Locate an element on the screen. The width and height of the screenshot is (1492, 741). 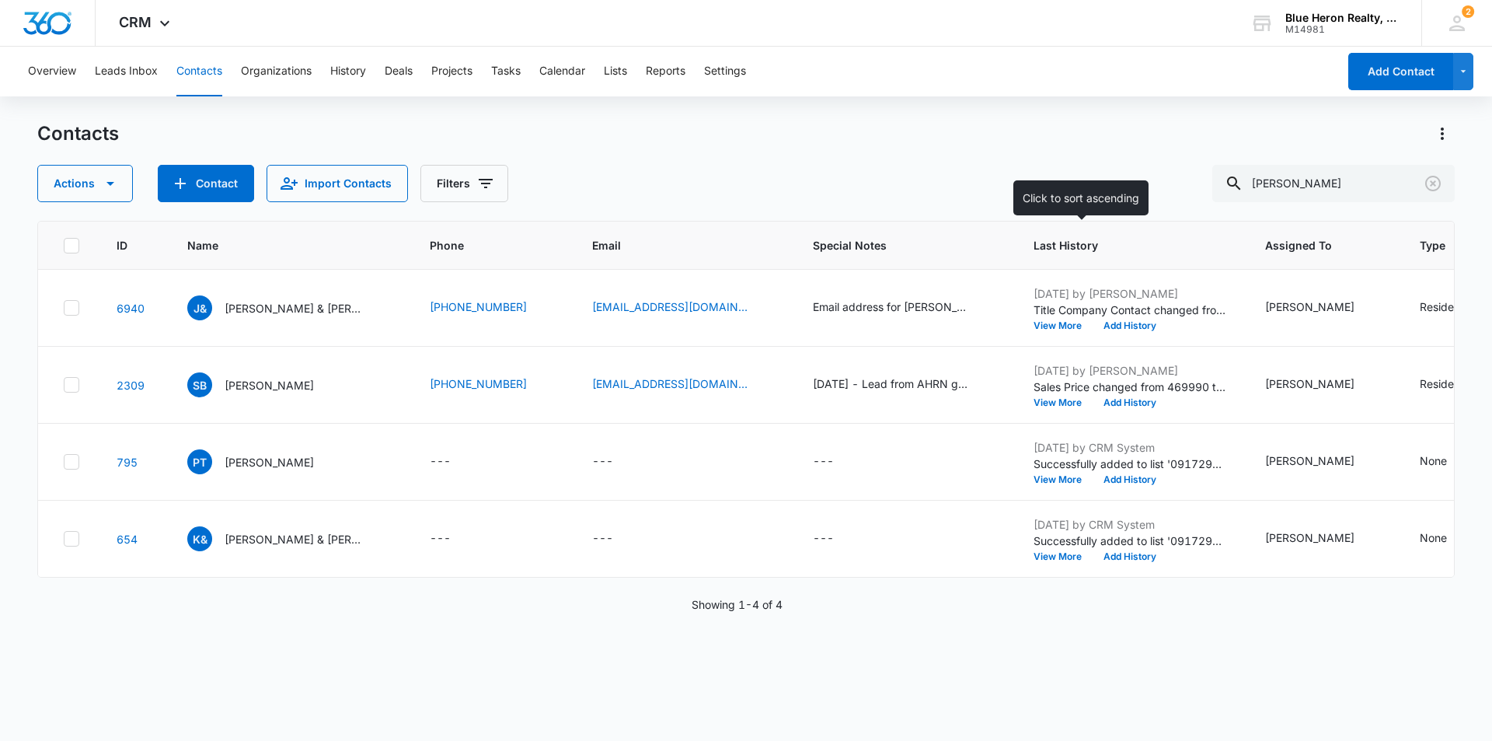
button: Calendar is located at coordinates (562, 71).